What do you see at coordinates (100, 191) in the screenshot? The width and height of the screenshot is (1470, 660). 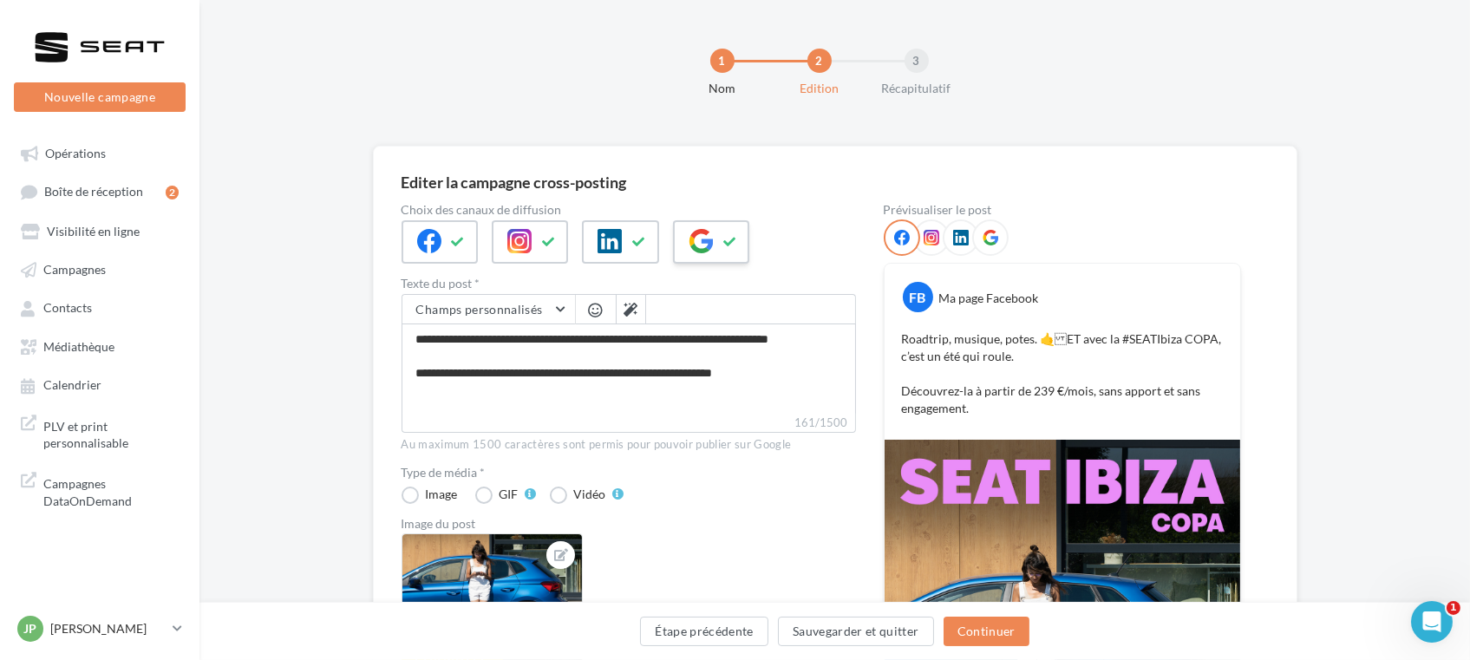 I see `a: Boîte de réception2` at bounding box center [100, 191].